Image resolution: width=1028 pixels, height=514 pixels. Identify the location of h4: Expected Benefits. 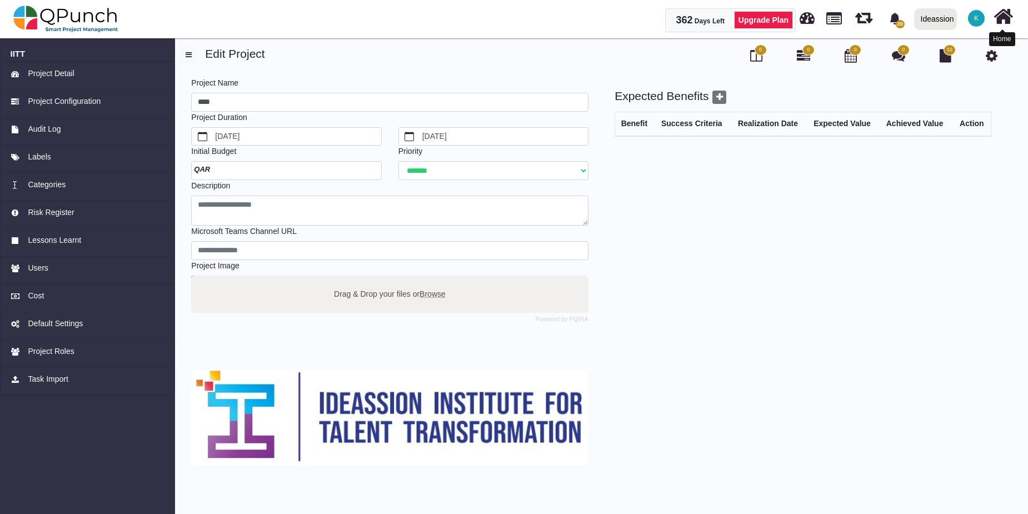
(803, 96).